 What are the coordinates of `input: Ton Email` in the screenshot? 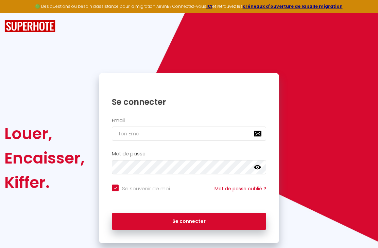 It's located at (189, 134).